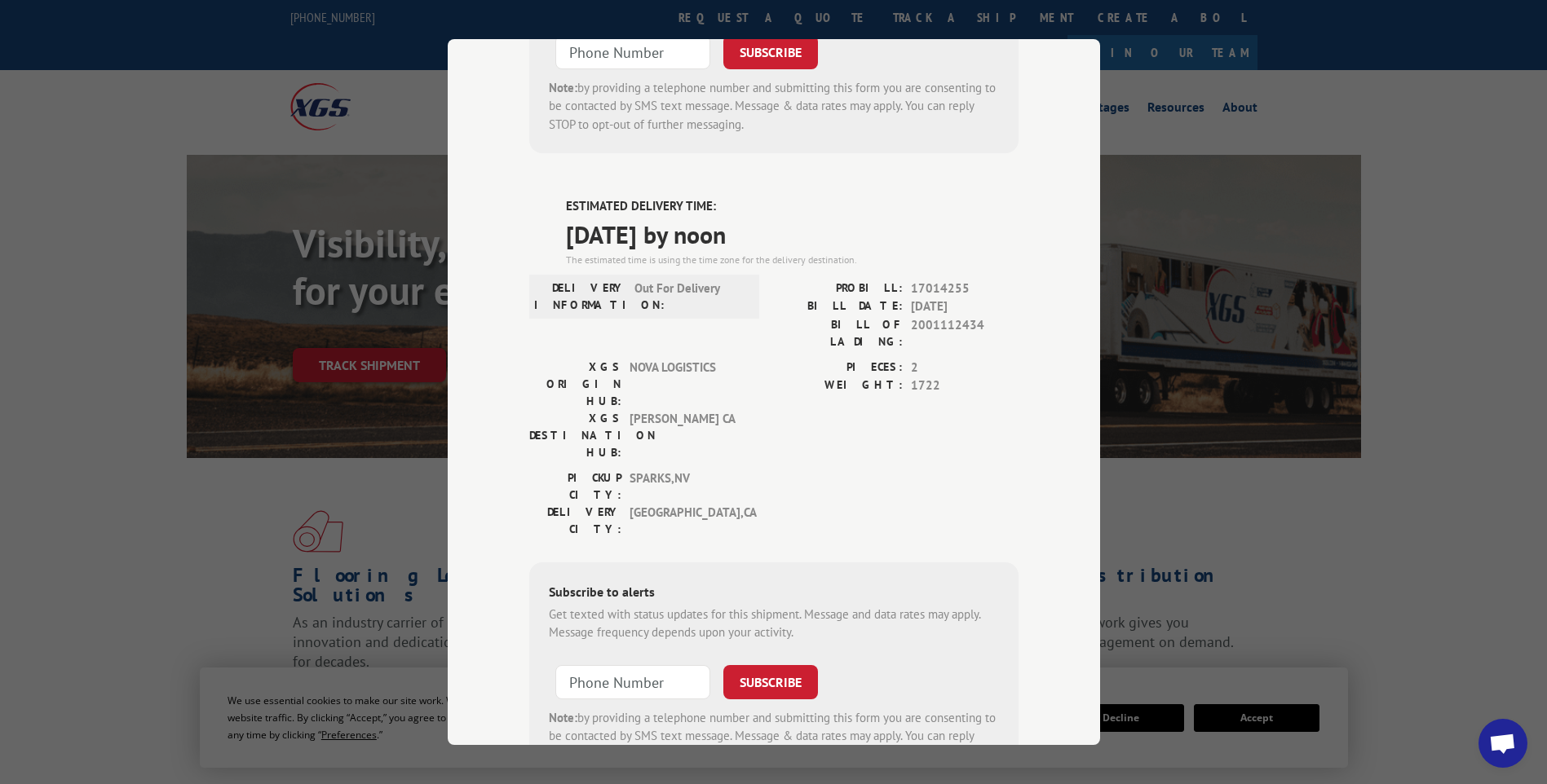 The height and width of the screenshot is (784, 1547). I want to click on label: XGS ORIGIN HUB:, so click(575, 384).